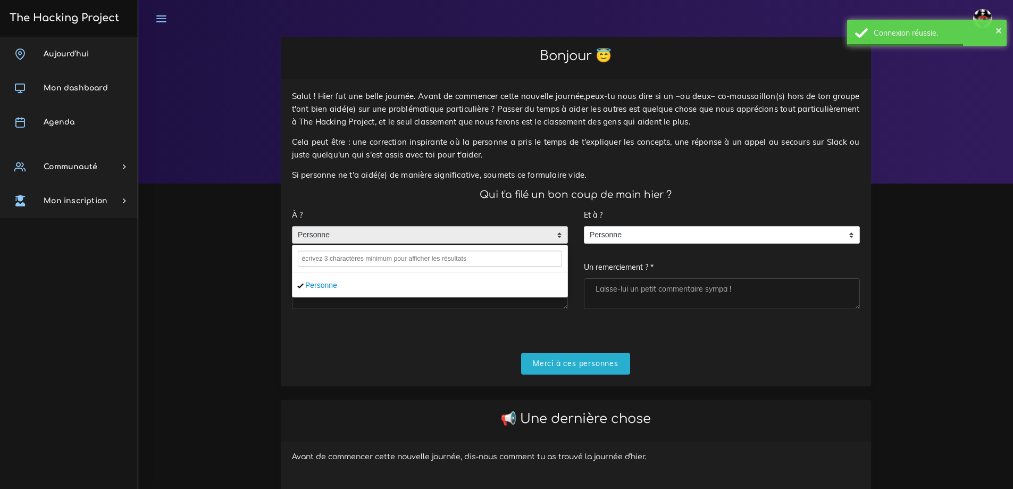 The width and height of the screenshot is (1013, 489). What do you see at coordinates (63, 18) in the screenshot?
I see `h3: The Hacking Project` at bounding box center [63, 18].